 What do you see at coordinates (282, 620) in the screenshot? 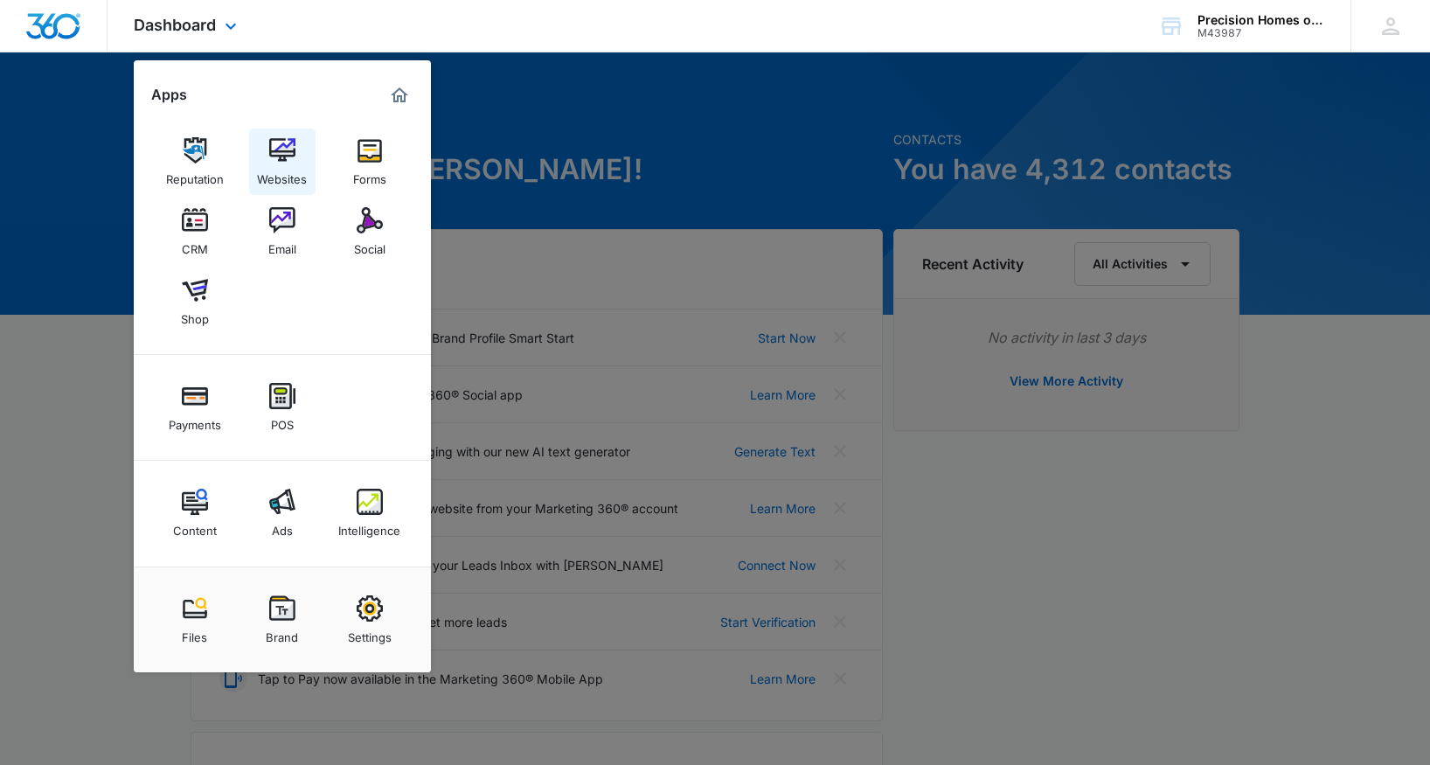
I see `a: Brand` at bounding box center [282, 620].